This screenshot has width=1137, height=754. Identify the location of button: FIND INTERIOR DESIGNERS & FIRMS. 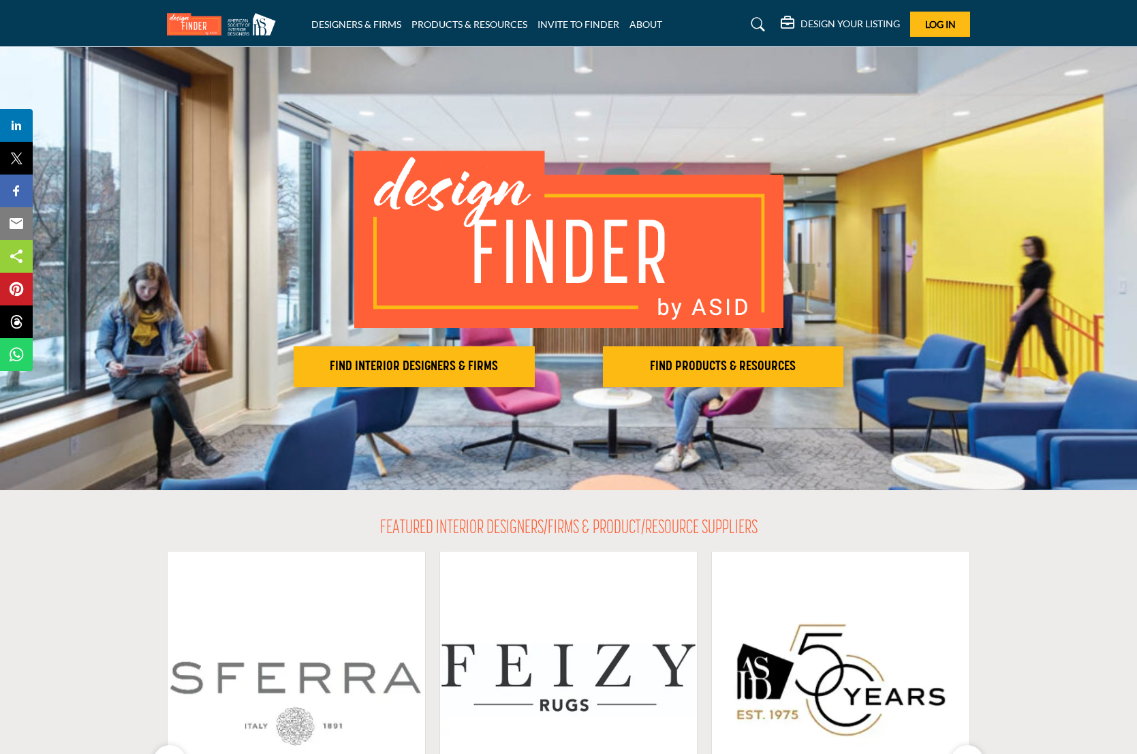
(414, 367).